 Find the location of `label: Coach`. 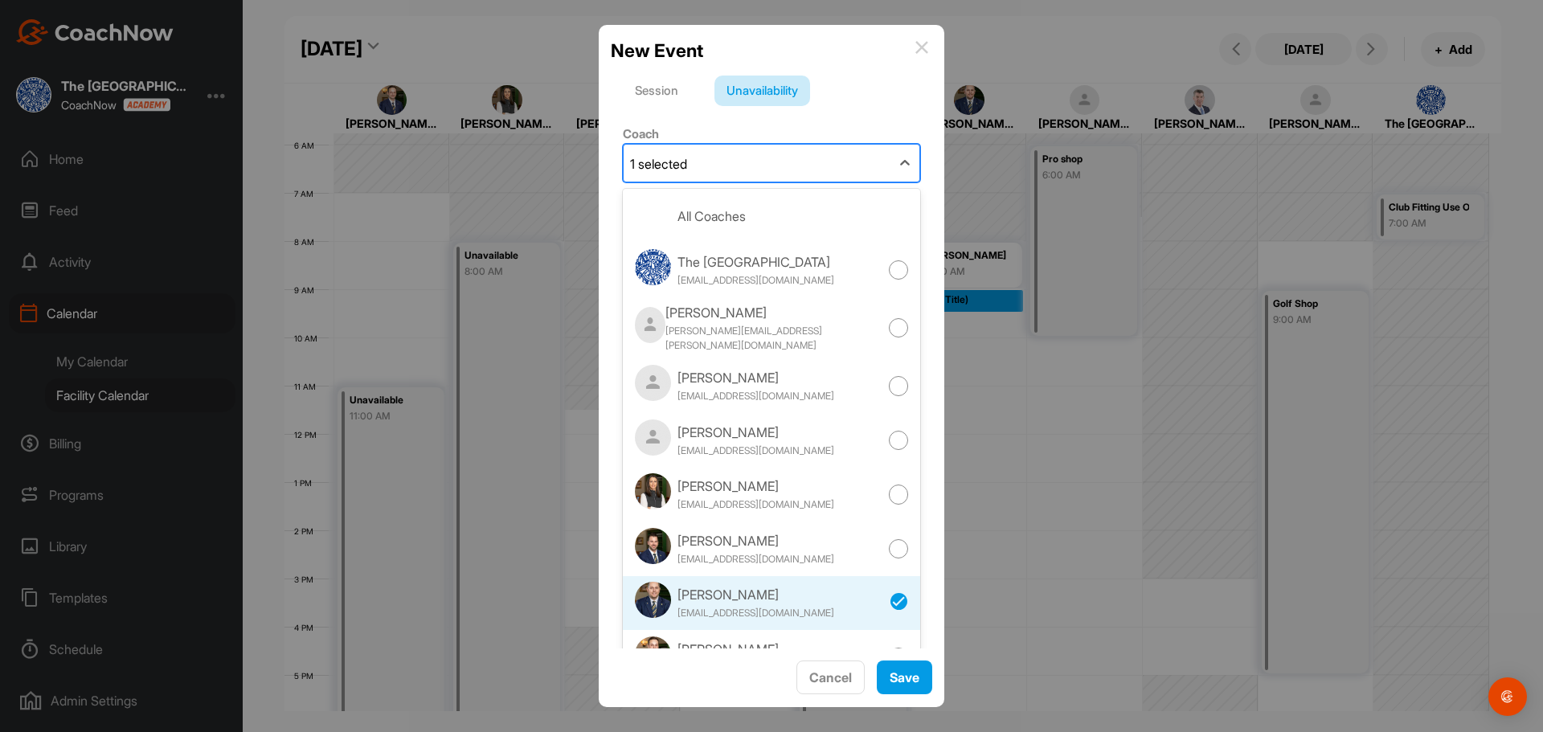

label: Coach is located at coordinates (640, 133).